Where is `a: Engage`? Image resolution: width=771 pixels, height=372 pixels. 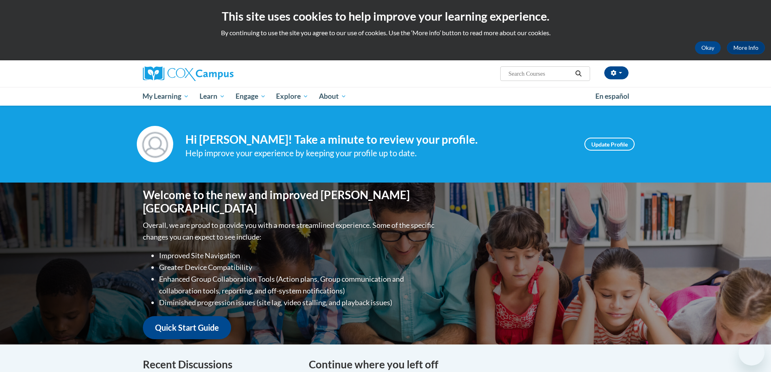 a: Engage is located at coordinates (251, 96).